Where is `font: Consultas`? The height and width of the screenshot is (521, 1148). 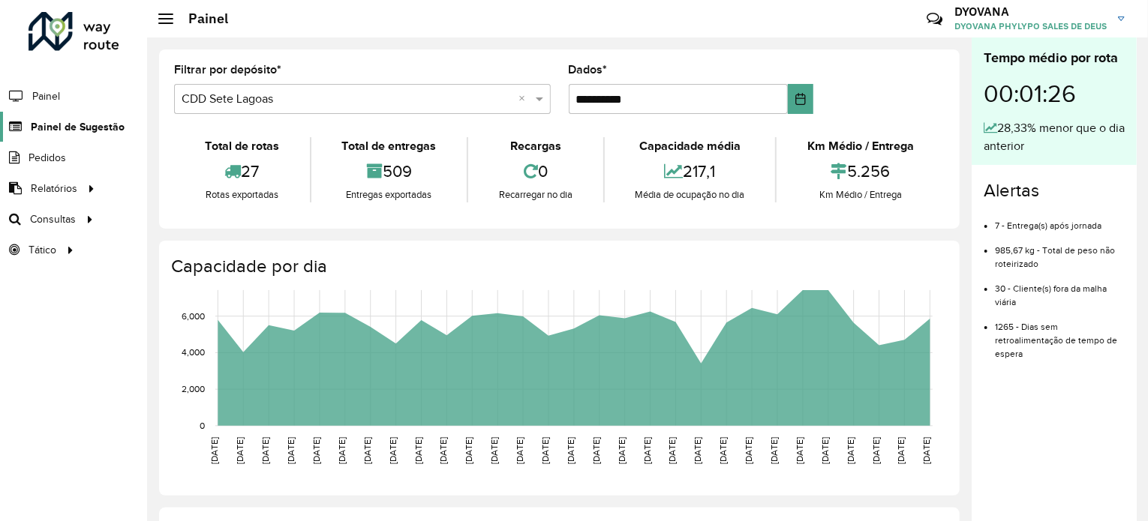 font: Consultas is located at coordinates (53, 219).